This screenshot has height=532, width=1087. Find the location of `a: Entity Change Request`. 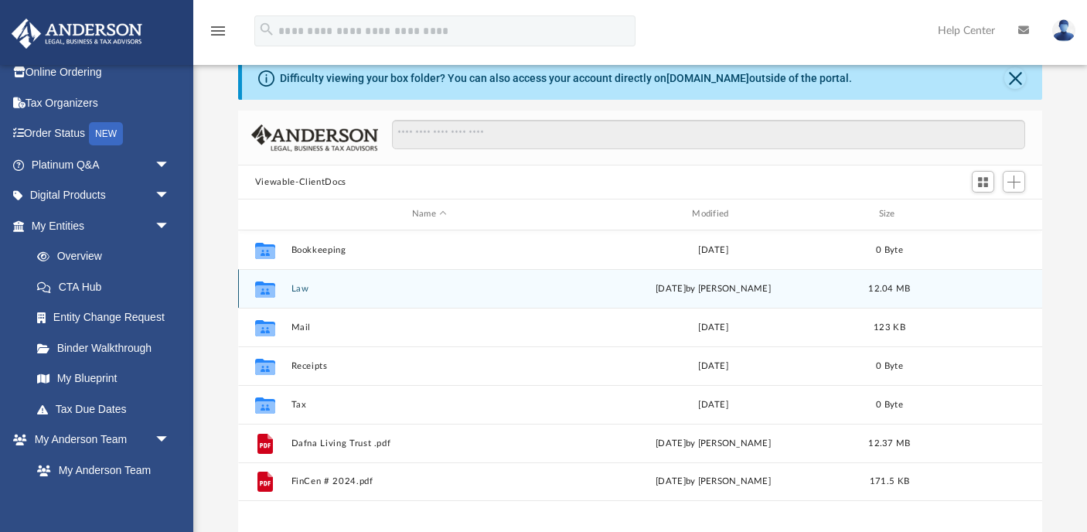

a: Entity Change Request is located at coordinates (107, 318).